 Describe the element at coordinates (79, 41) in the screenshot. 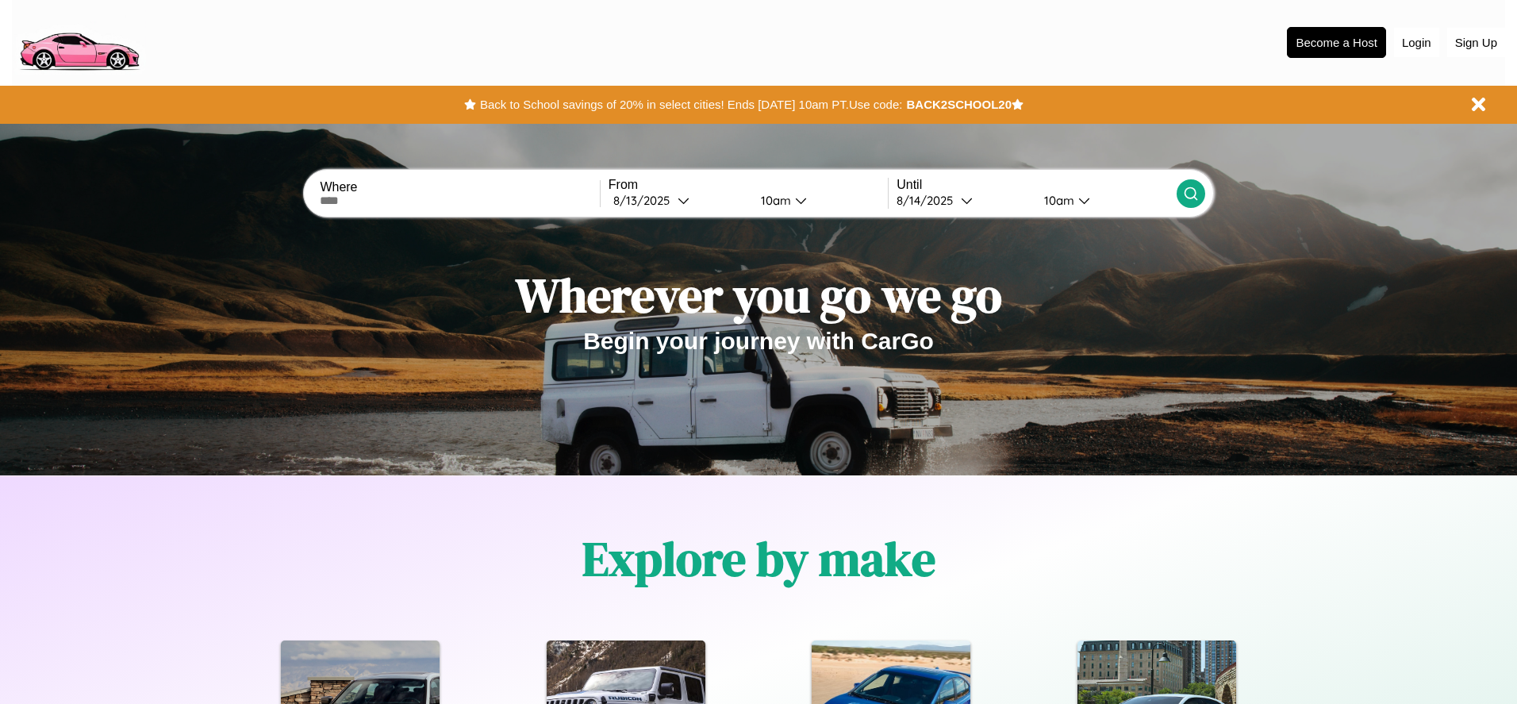

I see `img: logo` at that location.